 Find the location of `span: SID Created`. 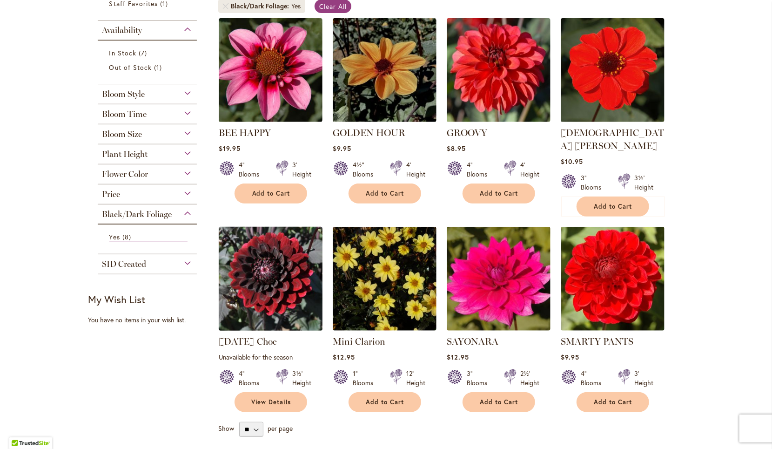

span: SID Created is located at coordinates (124, 264).